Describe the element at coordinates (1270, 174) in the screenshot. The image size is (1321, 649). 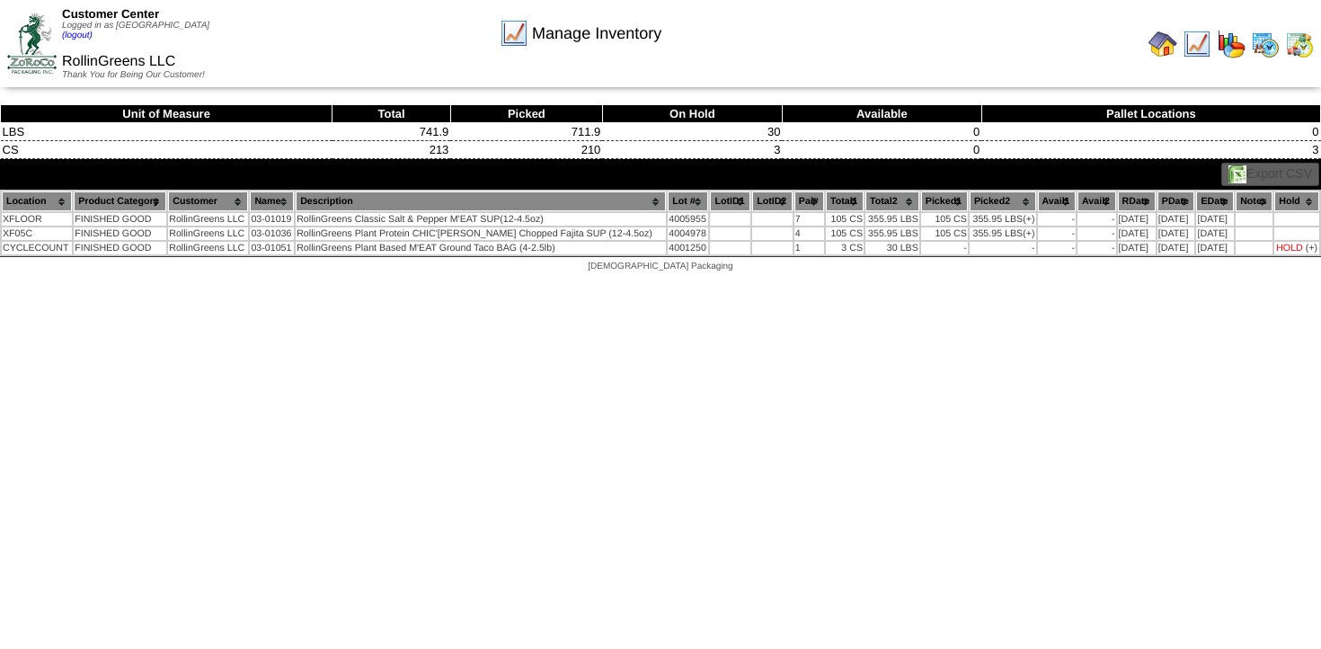
I see `button: Export CSV` at that location.